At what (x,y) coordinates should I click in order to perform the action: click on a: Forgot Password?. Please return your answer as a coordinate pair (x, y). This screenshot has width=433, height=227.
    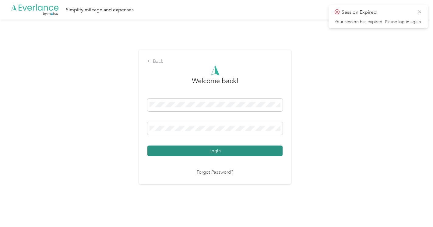
    Looking at the image, I should click on (215, 172).